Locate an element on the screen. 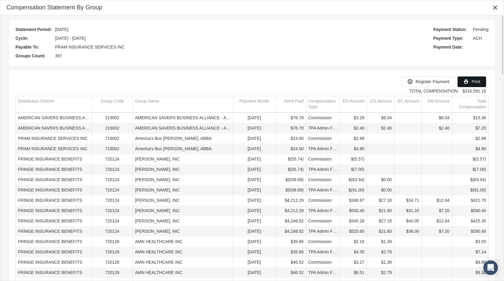 The height and width of the screenshot is (281, 504). div: $2.16 is located at coordinates (353, 242).